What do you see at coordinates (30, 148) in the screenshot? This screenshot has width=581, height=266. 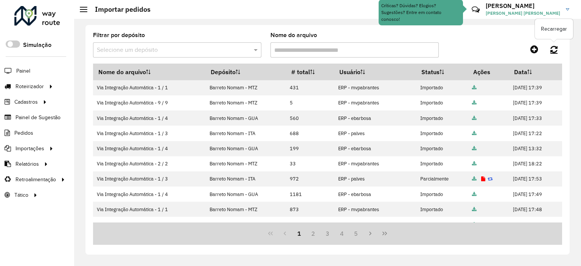 I see `span: Importações` at bounding box center [30, 148].